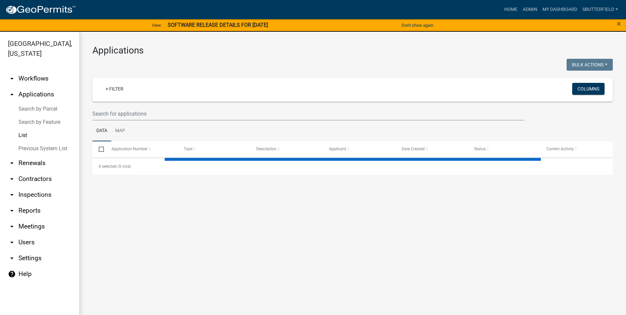  Describe the element at coordinates (141, 149) in the screenshot. I see `datatable-header-cell: Application Number` at that location.